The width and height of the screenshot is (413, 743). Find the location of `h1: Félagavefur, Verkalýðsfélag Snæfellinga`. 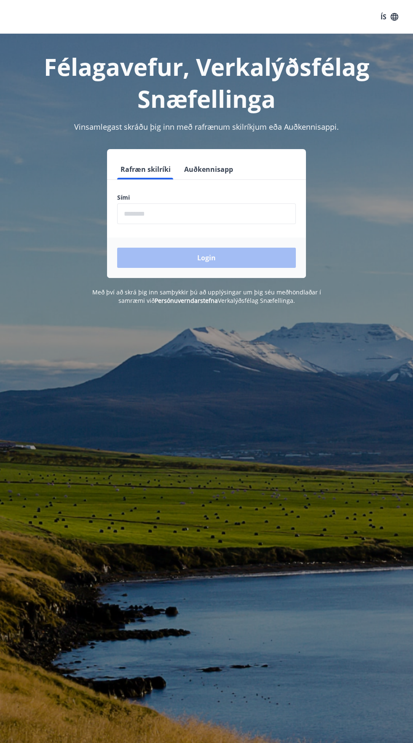

h1: Félagavefur, Verkalýðsfélag Snæfellinga is located at coordinates (207, 83).